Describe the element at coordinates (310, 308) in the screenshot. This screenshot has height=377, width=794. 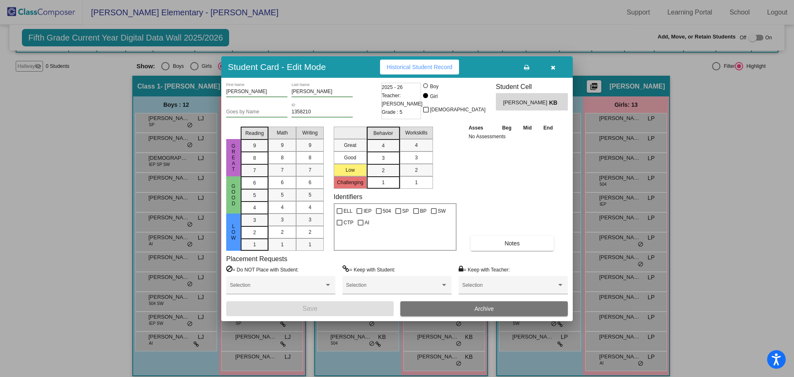
I see `button: Save` at that location.